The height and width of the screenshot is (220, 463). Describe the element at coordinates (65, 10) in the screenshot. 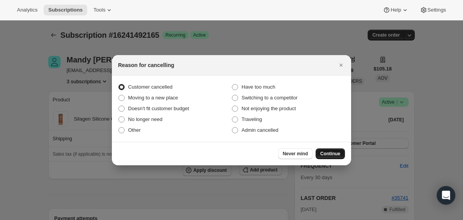

I see `span: Subscriptions` at that location.